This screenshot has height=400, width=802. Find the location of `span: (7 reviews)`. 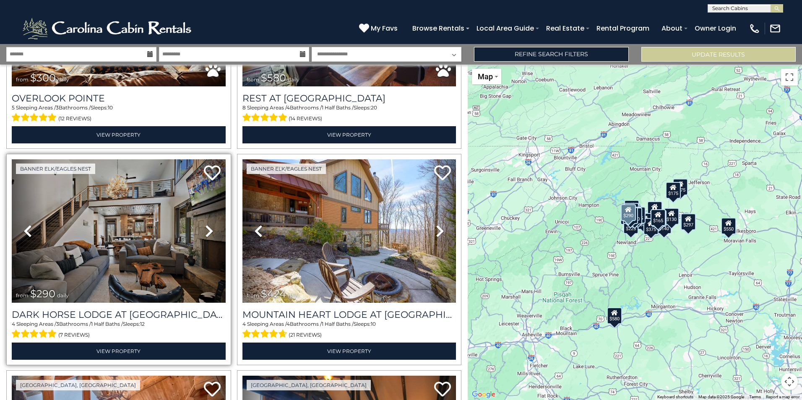

span: (7 reviews) is located at coordinates (74, 335).